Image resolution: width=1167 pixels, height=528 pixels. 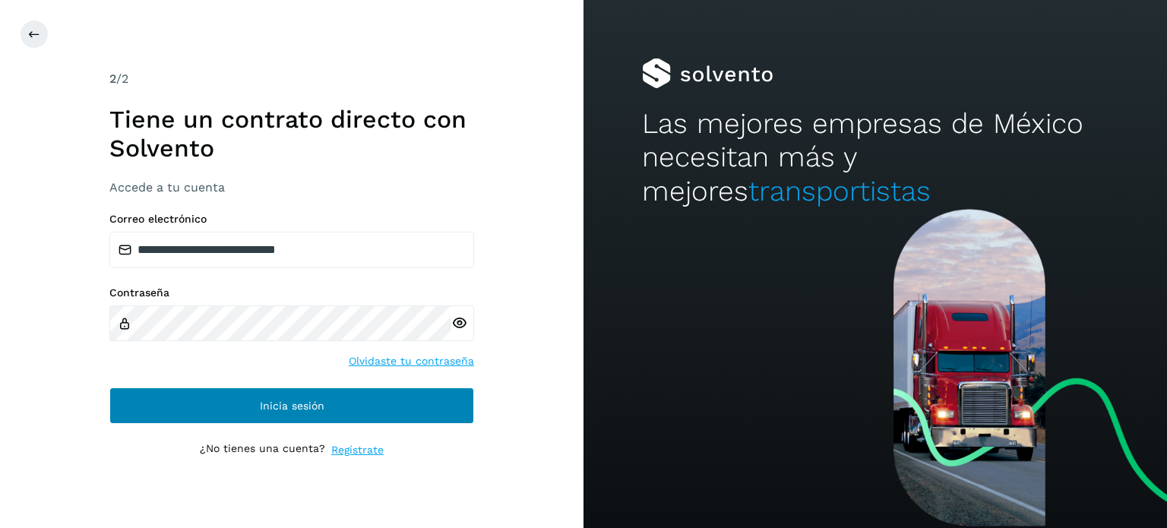 What do you see at coordinates (262, 450) in the screenshot?
I see `p: ¿No tienes una cuenta?` at bounding box center [262, 450].